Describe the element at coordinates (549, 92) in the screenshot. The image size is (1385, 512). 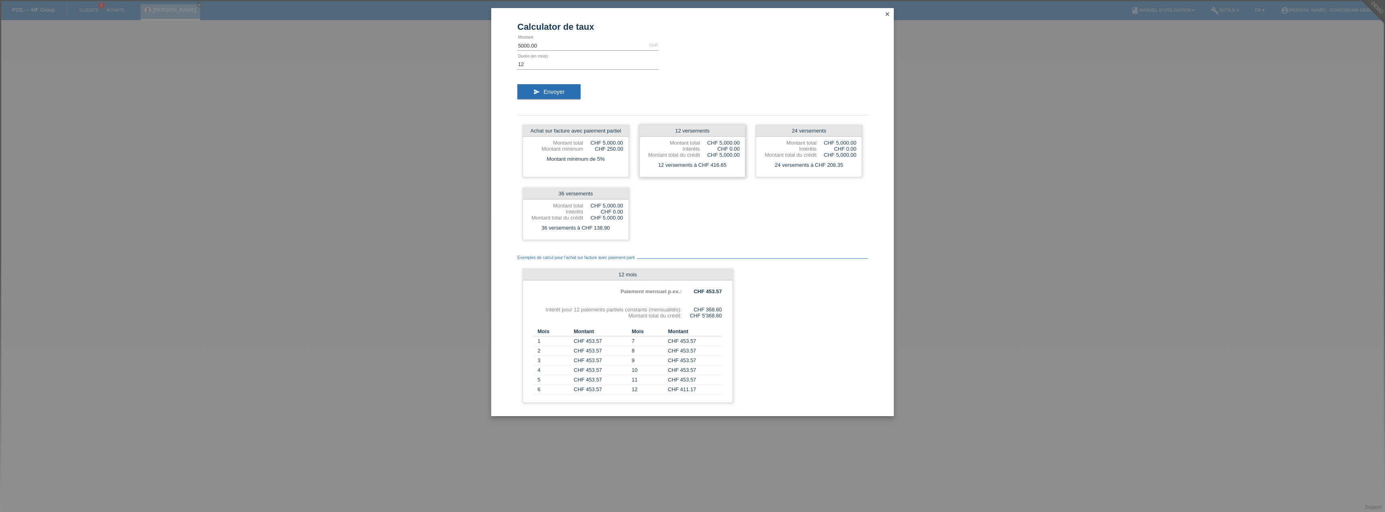
I see `button: send Envoyer` at that location.